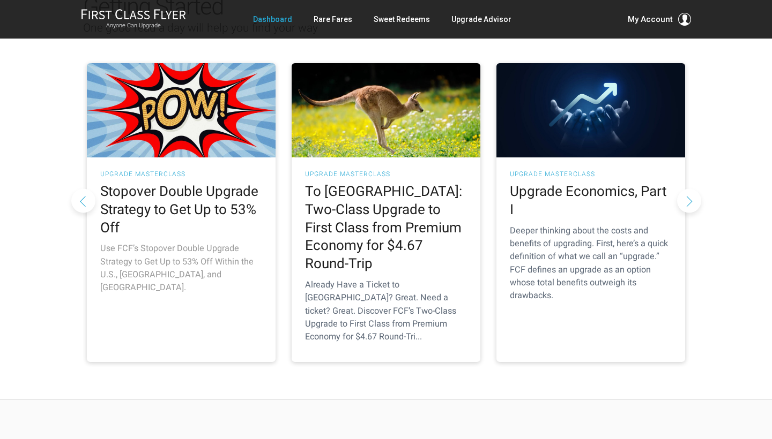 The width and height of the screenshot is (772, 439). I want to click on a: Sweet Redeems, so click(401, 19).